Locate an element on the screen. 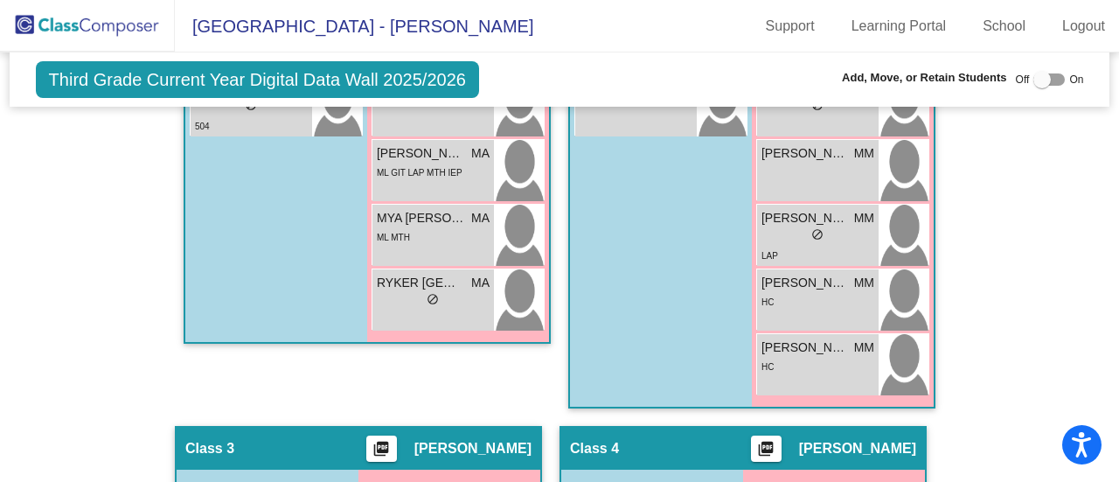 Image resolution: width=1119 pixels, height=482 pixels. a: Logout is located at coordinates (1083, 26).